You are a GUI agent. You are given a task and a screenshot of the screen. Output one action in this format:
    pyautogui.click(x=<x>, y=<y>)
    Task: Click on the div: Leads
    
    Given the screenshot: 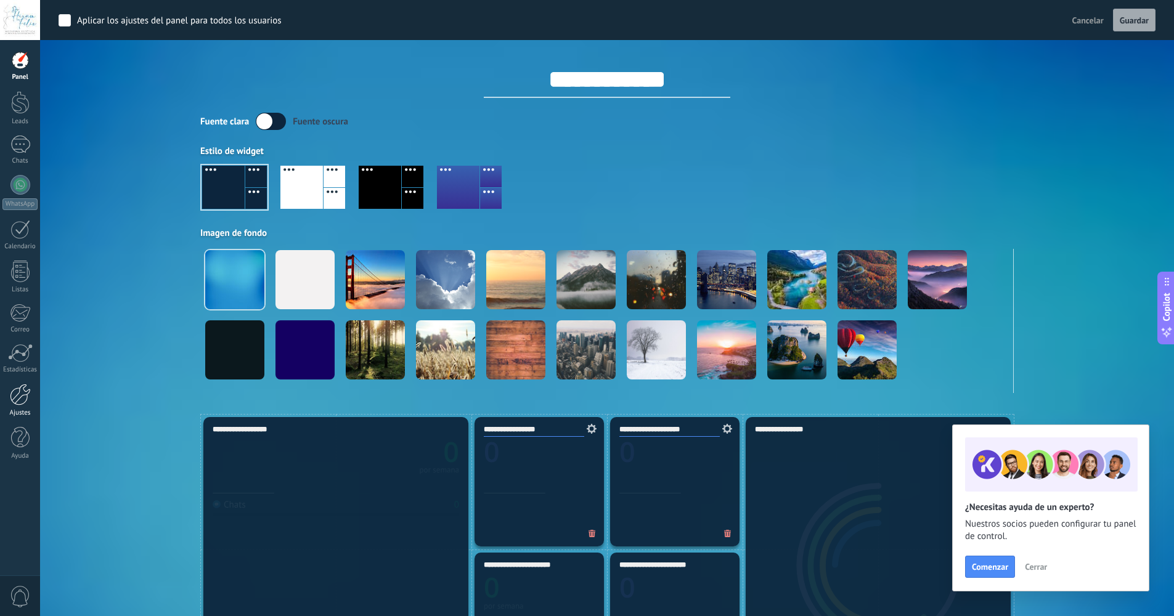 What is the action you would take?
    pyautogui.click(x=20, y=121)
    